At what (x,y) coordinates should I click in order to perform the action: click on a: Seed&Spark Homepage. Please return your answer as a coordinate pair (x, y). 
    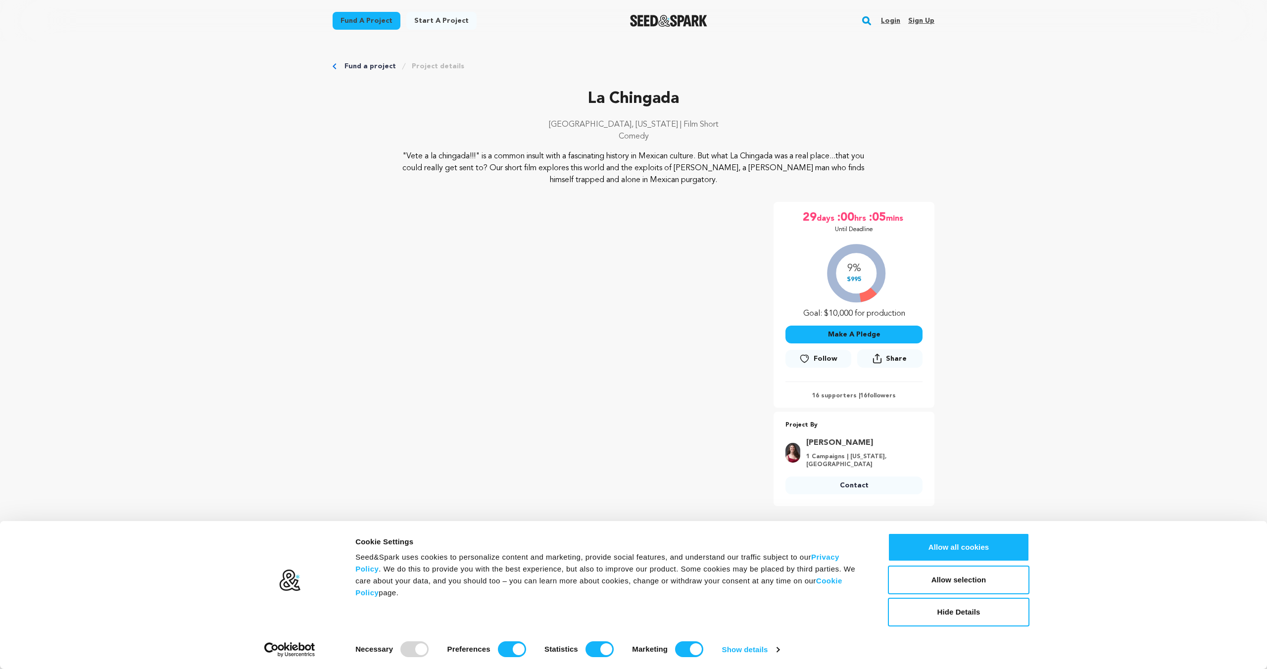
    Looking at the image, I should click on (668, 21).